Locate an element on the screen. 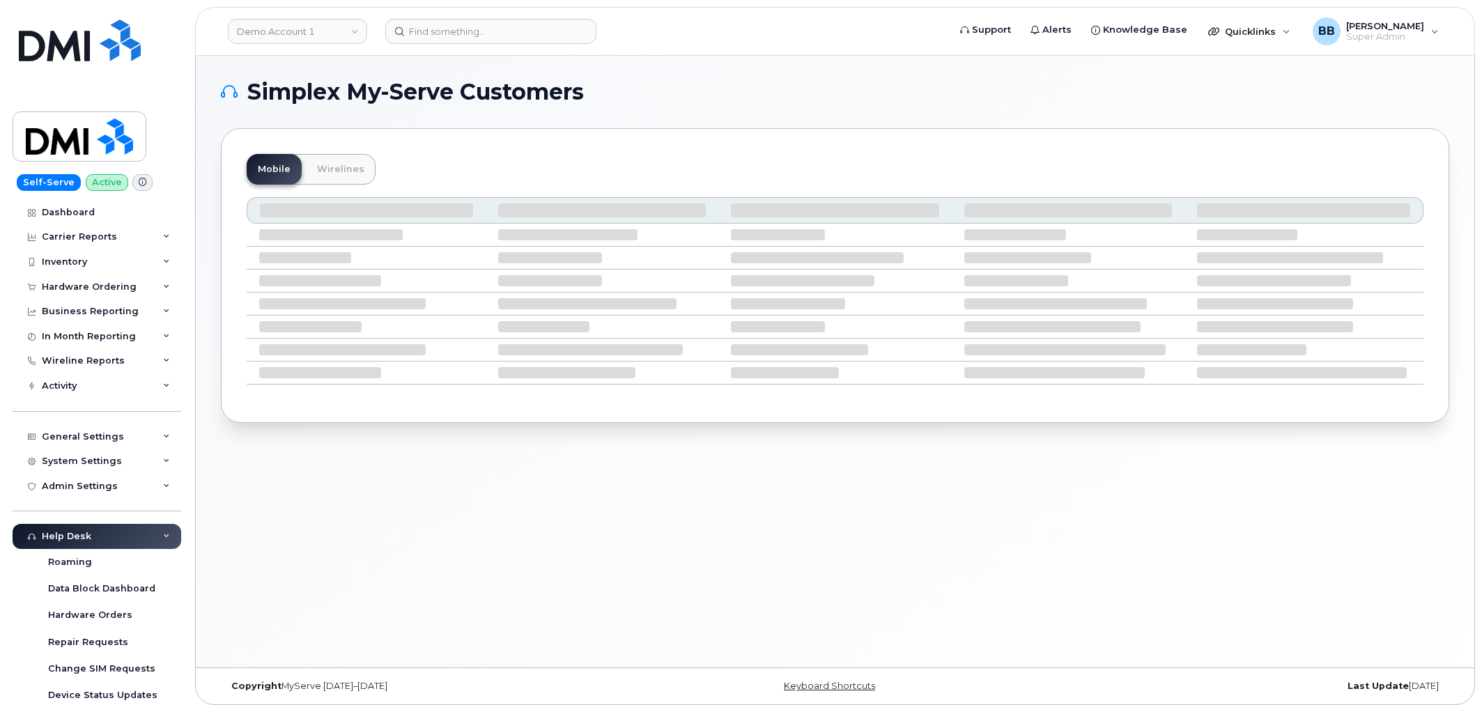  strong: Last Update is located at coordinates (1379, 686).